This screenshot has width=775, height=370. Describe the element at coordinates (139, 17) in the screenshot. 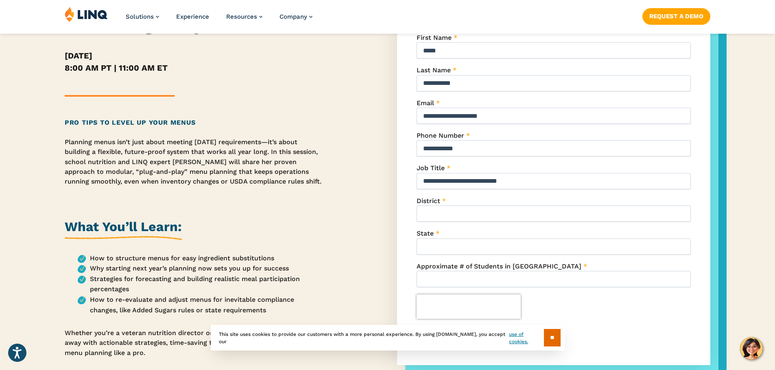

I see `span: Solutions` at that location.